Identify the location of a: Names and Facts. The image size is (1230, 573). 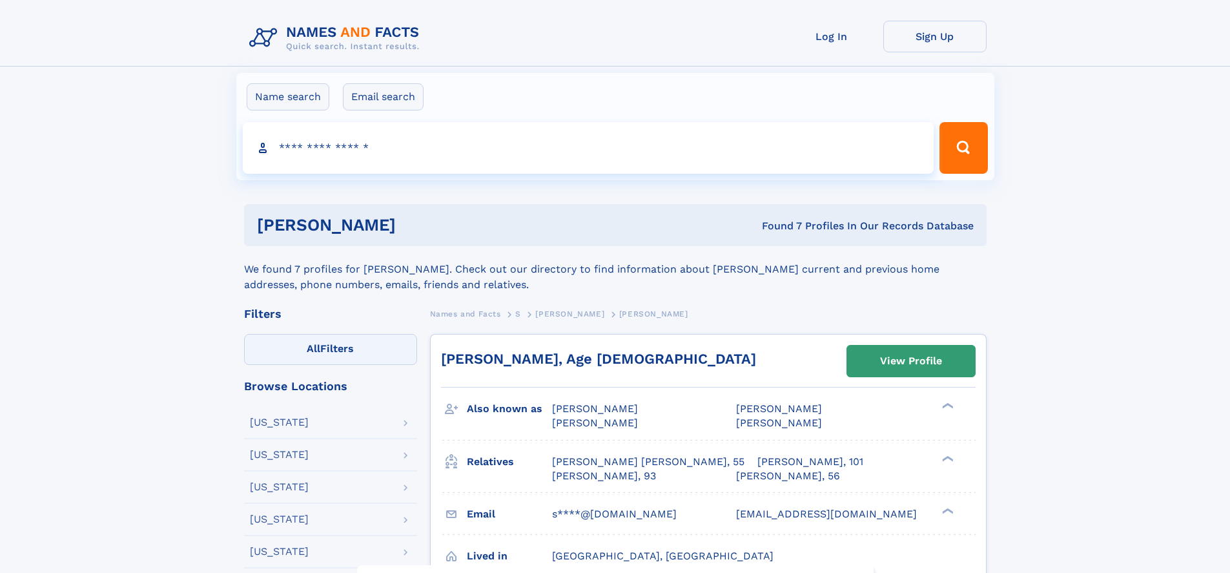
(466, 313).